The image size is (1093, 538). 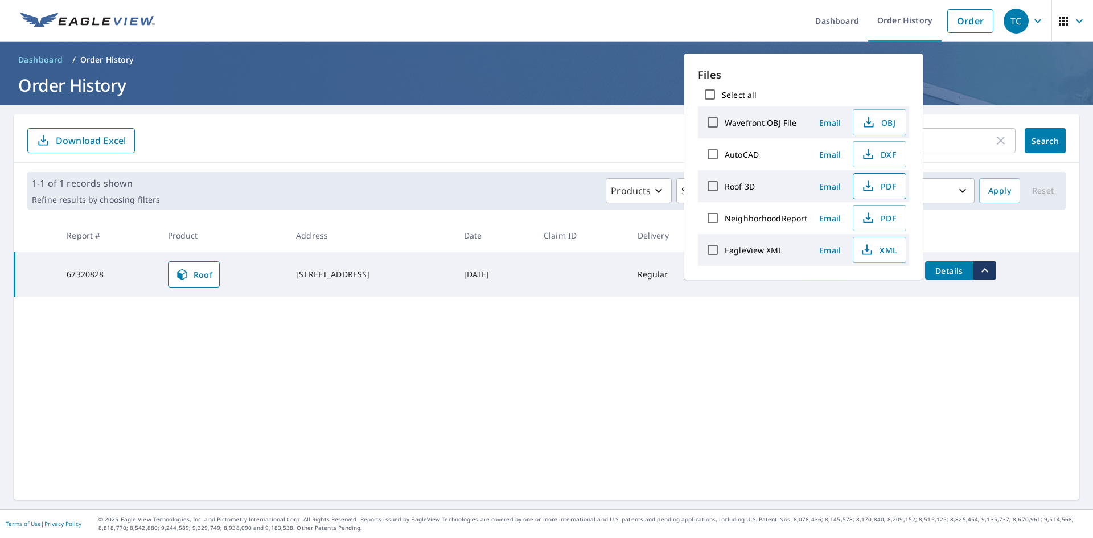 I want to click on span: XML, so click(x=878, y=250).